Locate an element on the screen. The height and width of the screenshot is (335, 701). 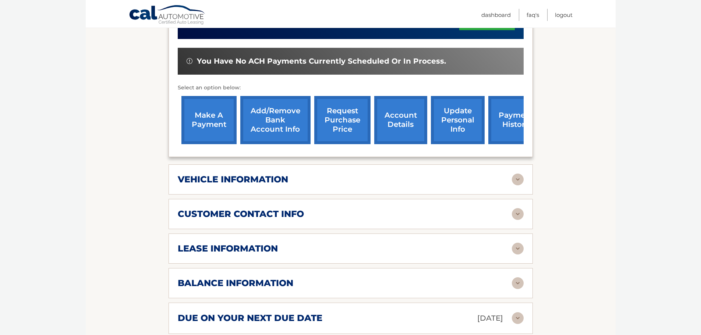
a: payment history is located at coordinates (516, 120).